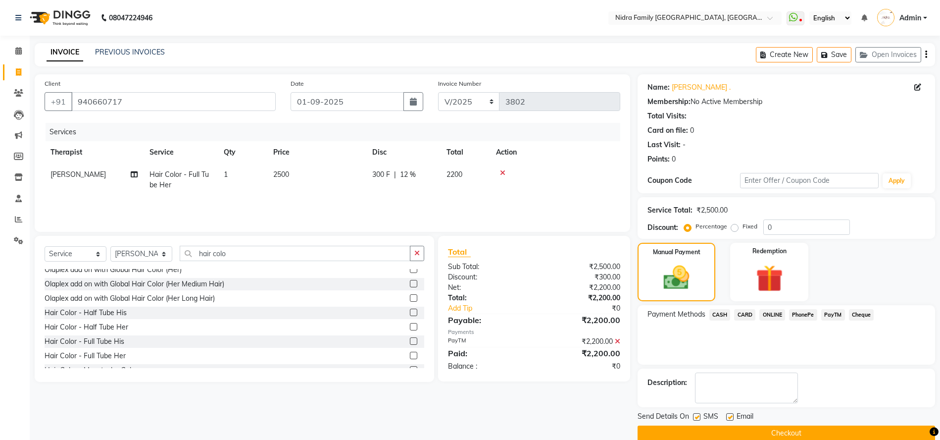 The width and height of the screenshot is (940, 440). I want to click on label: Client, so click(52, 84).